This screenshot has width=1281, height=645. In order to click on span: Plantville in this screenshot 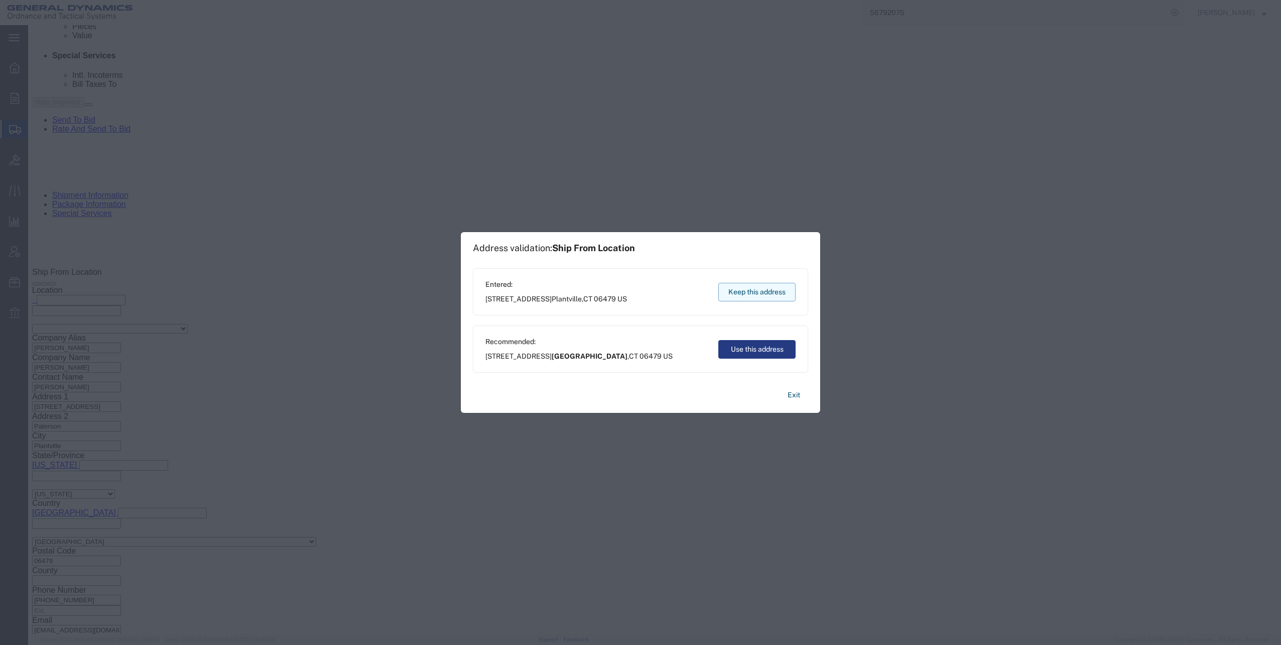, I will do `click(567, 299)`.